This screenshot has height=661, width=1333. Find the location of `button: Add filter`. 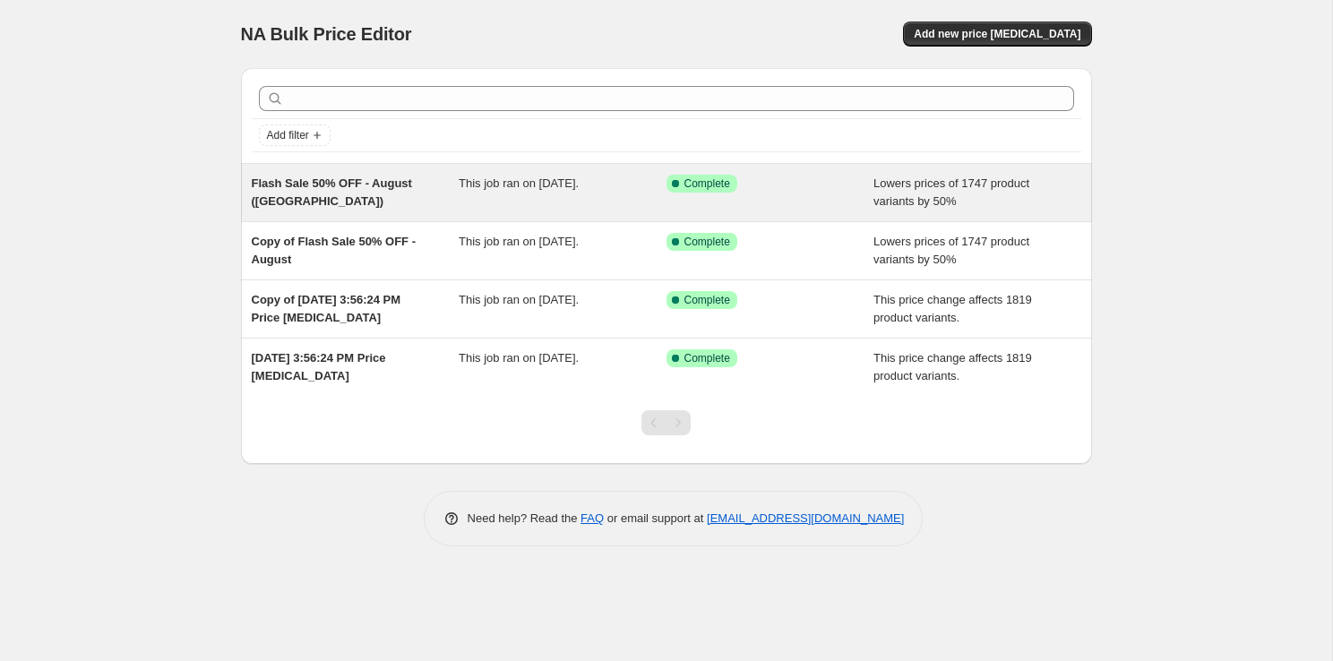

button: Add filter is located at coordinates (295, 135).